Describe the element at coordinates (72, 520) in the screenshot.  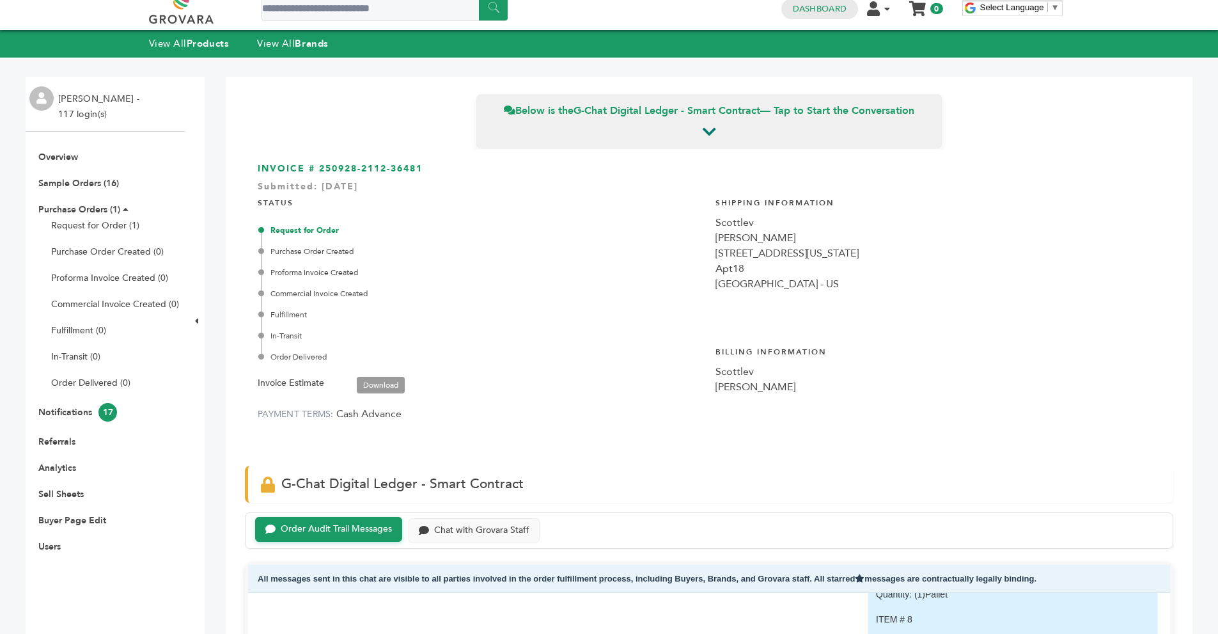
I see `a: Buyer Page Edit` at that location.